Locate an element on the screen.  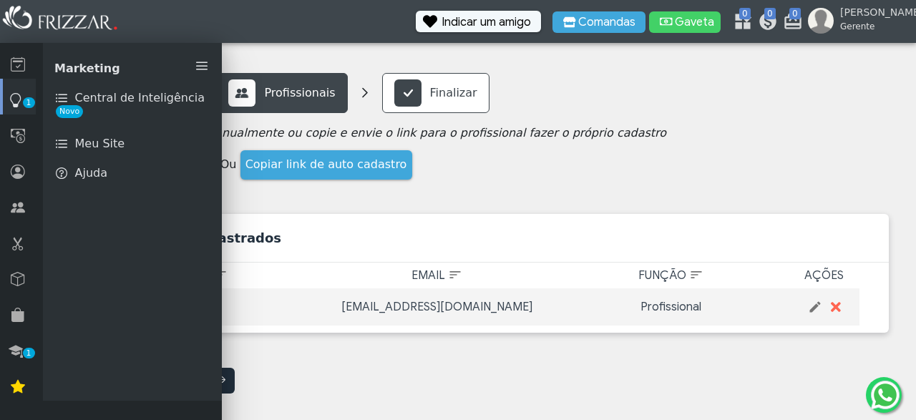
span: Indicar um amigo is located at coordinates (486, 22).